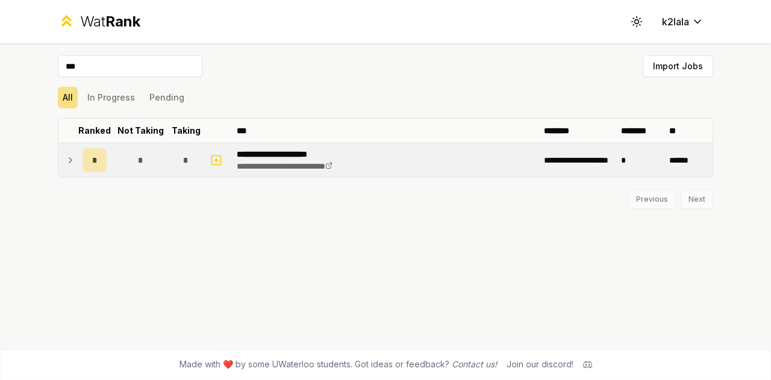  I want to click on span: Made with ❤️ by some UWaterloo students. Got ideas or feedback?, so click(338, 364).